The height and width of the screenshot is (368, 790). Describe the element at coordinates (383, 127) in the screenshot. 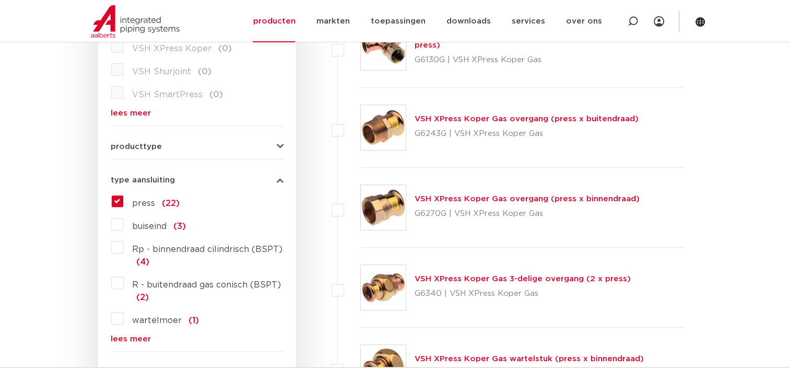

I see `img: Thumbnail for VSH XPress Koper Gas overgang (press x buitendraad)` at that location.